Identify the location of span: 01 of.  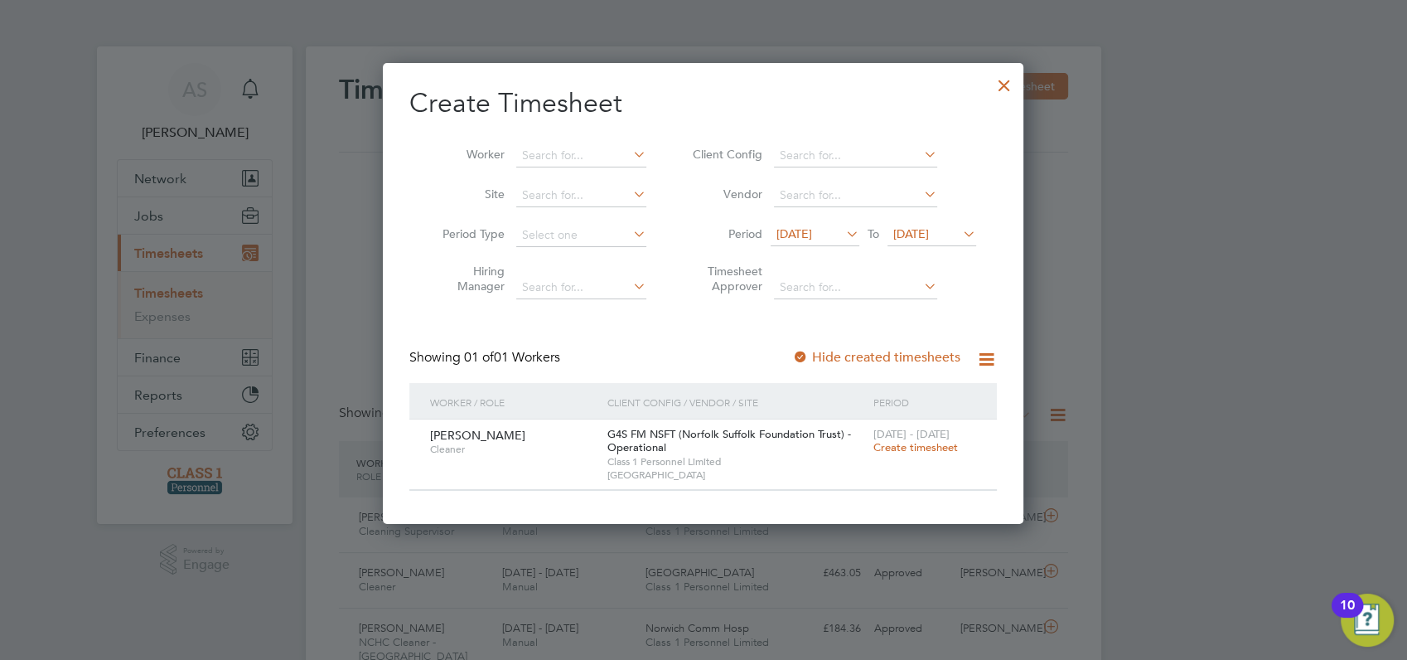
(479, 357).